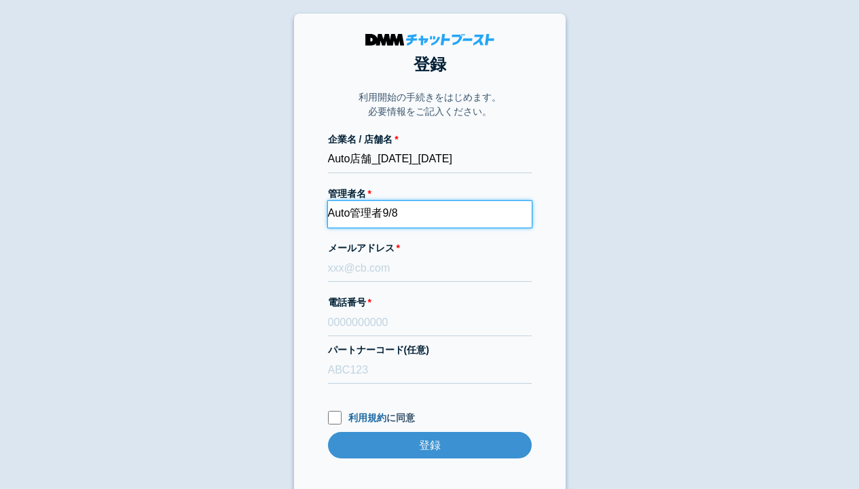 The width and height of the screenshot is (859, 489). Describe the element at coordinates (430, 268) in the screenshot. I see `input: xxx@cb.com` at that location.